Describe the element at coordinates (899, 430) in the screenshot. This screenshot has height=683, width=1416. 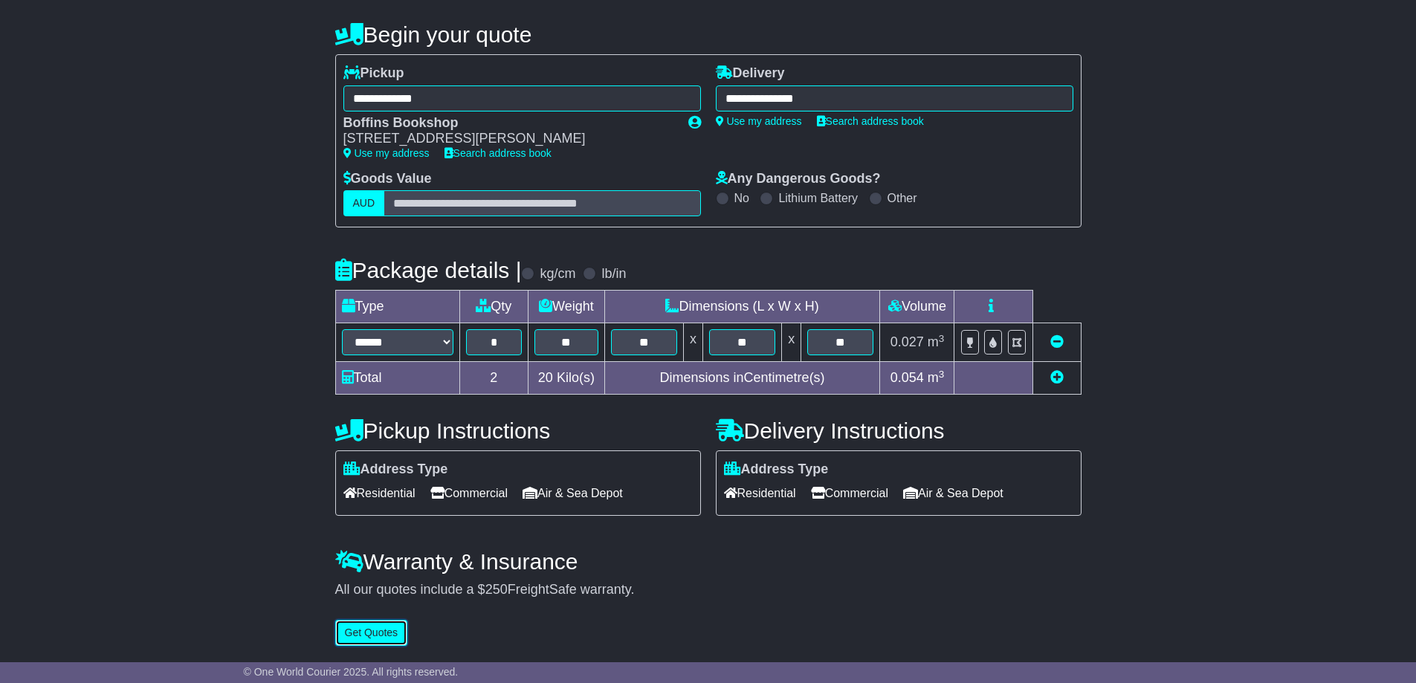
I see `h4: Delivery Instructions` at that location.